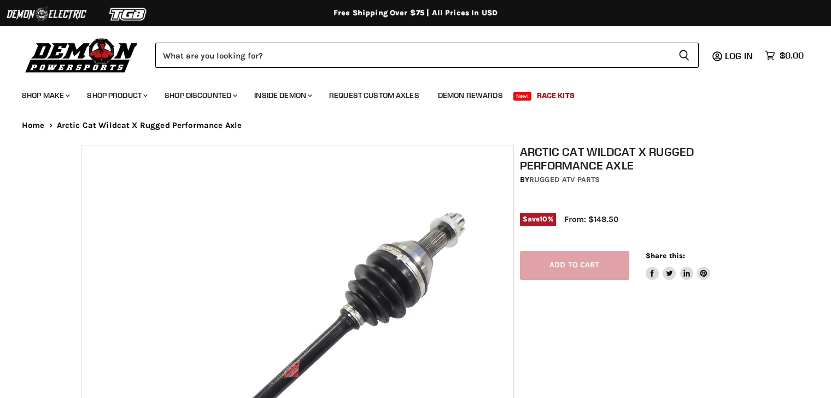 This screenshot has height=398, width=831. I want to click on a: Shop Discounted, so click(200, 95).